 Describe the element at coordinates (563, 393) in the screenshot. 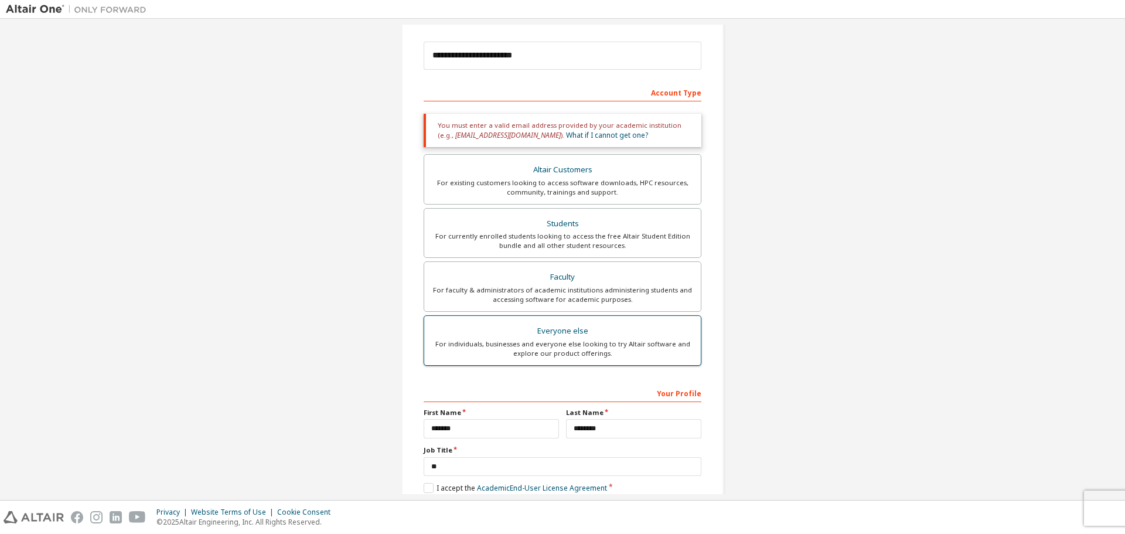

I see `div: Your Profile` at that location.